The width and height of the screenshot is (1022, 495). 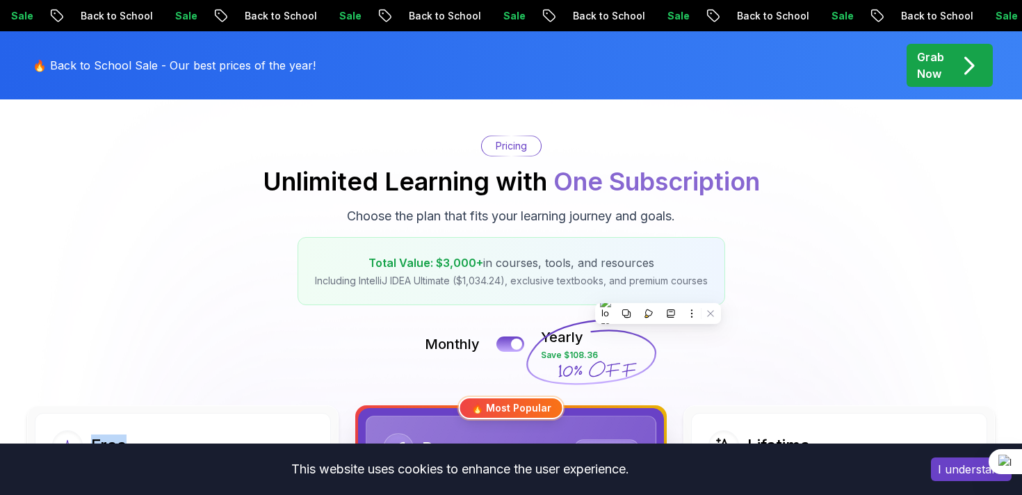 What do you see at coordinates (971, 469) in the screenshot?
I see `button: Accept cookies` at bounding box center [971, 469].